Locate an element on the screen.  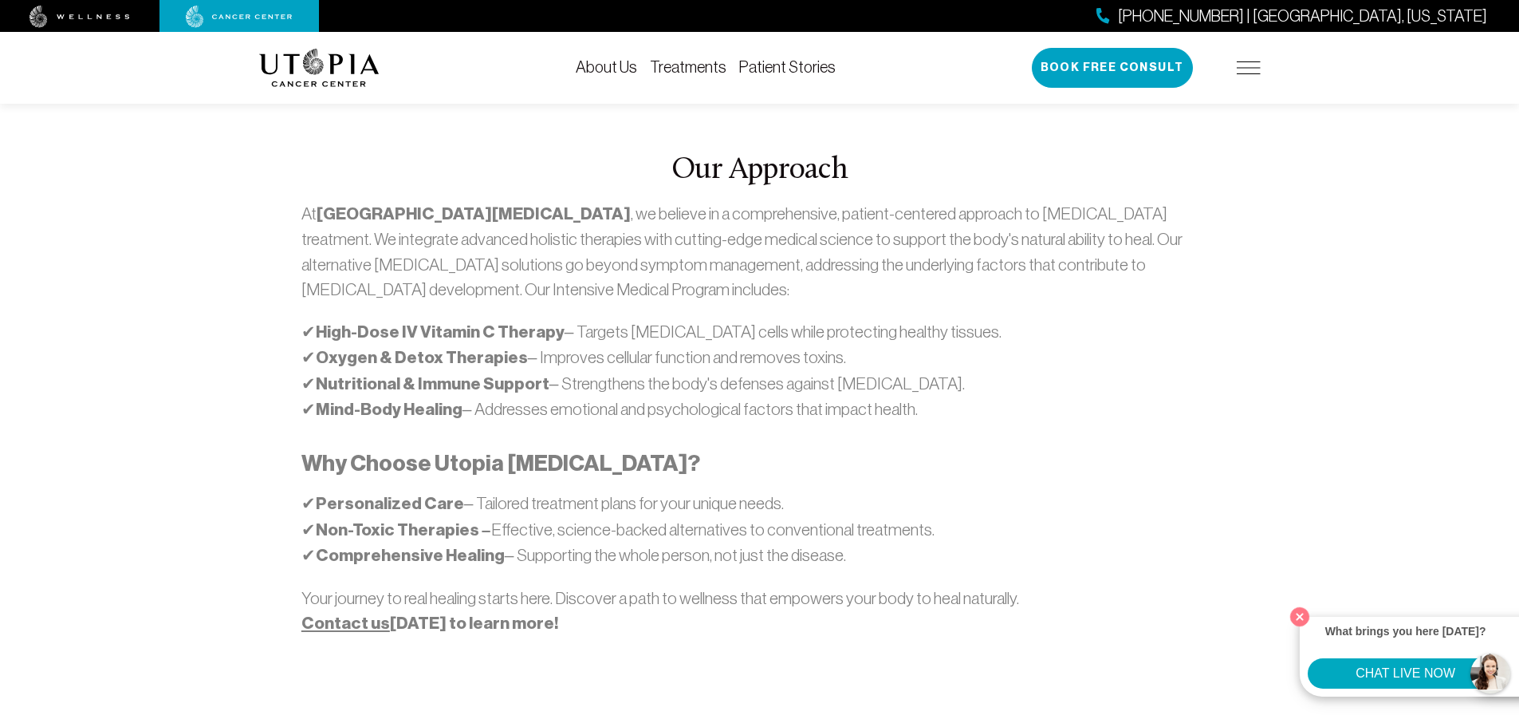
strong: Comprehensive Healing is located at coordinates (410, 555).